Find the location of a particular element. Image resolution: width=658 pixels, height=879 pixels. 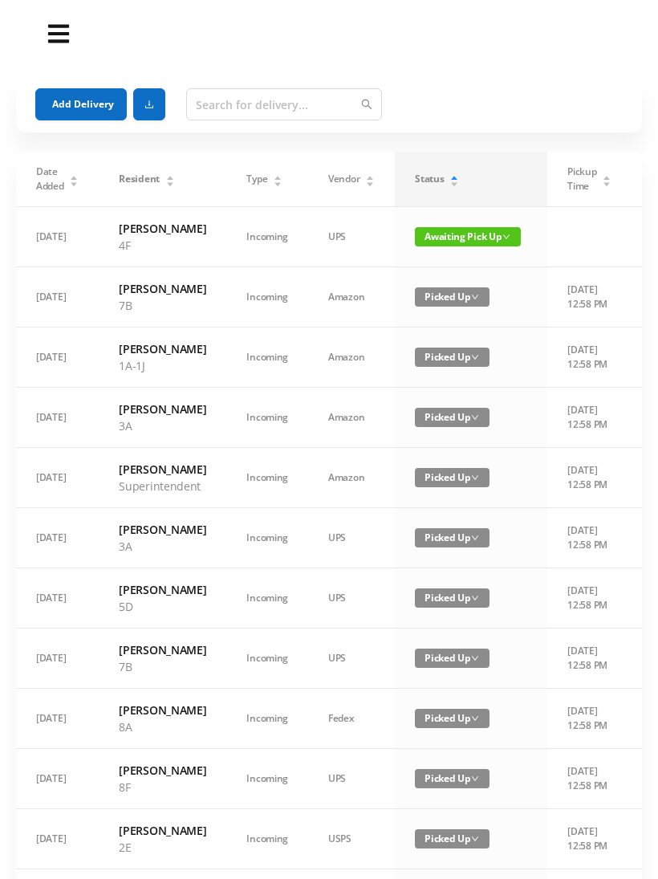

i: icon: search is located at coordinates (367, 104).